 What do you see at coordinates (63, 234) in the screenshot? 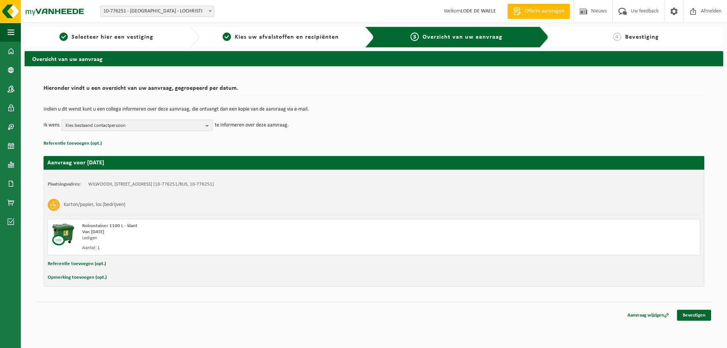
I see `img: WB-1100-CU.png` at bounding box center [63, 234].